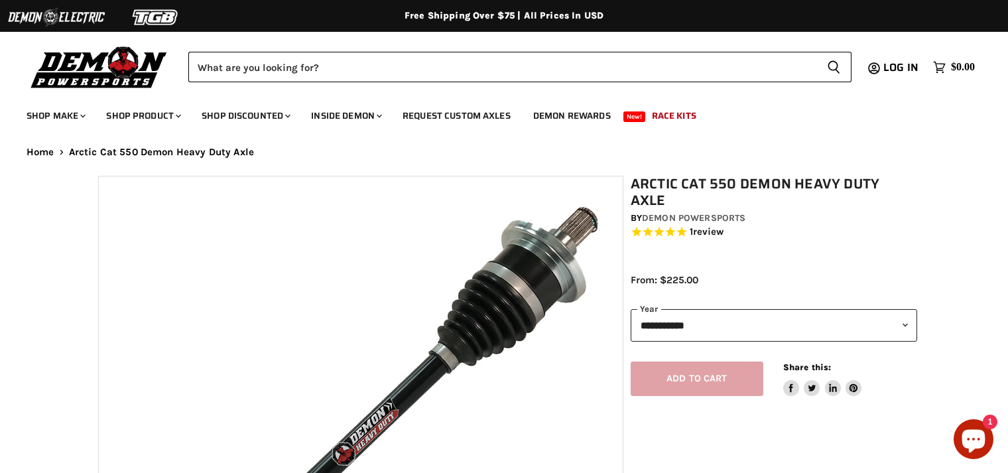 The image size is (1008, 473). What do you see at coordinates (345, 115) in the screenshot?
I see `a: Inside Demon` at bounding box center [345, 115].